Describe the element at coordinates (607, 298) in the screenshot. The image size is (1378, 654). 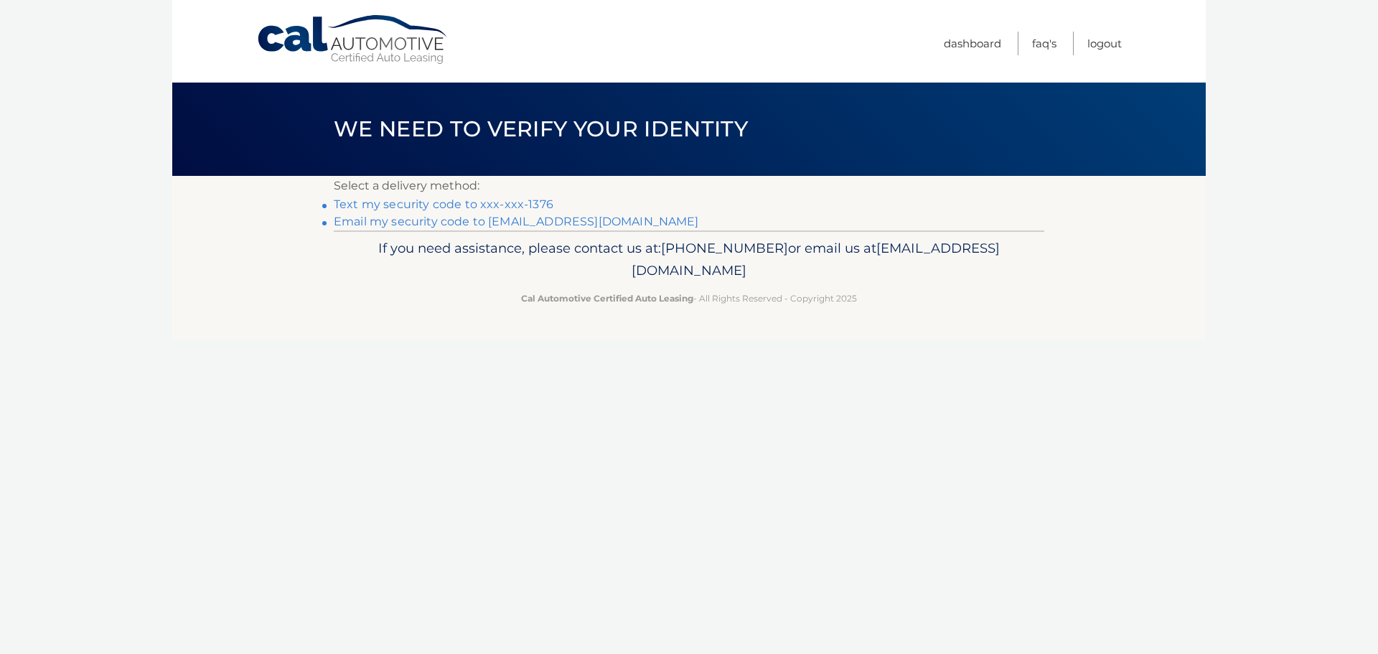
I see `strong: Cal Automotive Certified Auto Leasing` at that location.